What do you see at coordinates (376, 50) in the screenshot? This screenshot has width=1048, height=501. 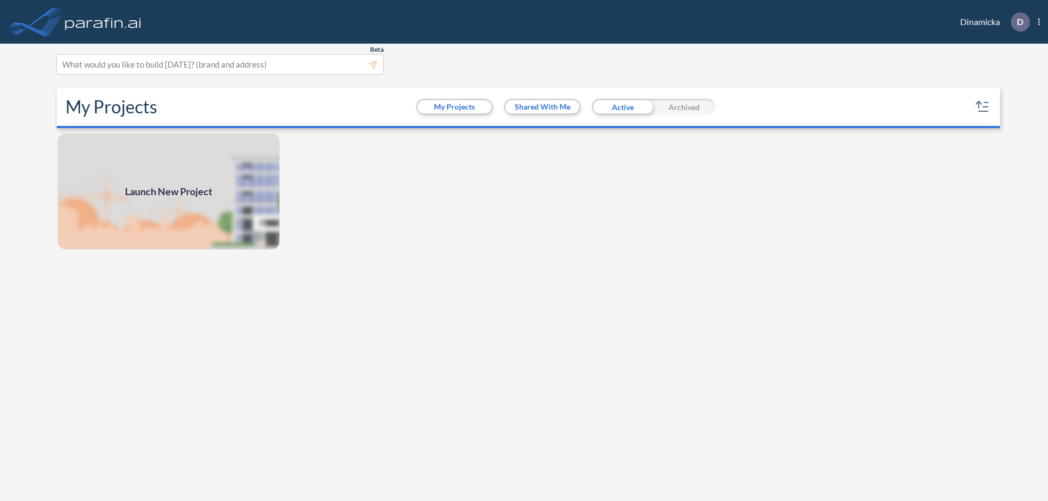 I see `span: Beta` at bounding box center [376, 50].